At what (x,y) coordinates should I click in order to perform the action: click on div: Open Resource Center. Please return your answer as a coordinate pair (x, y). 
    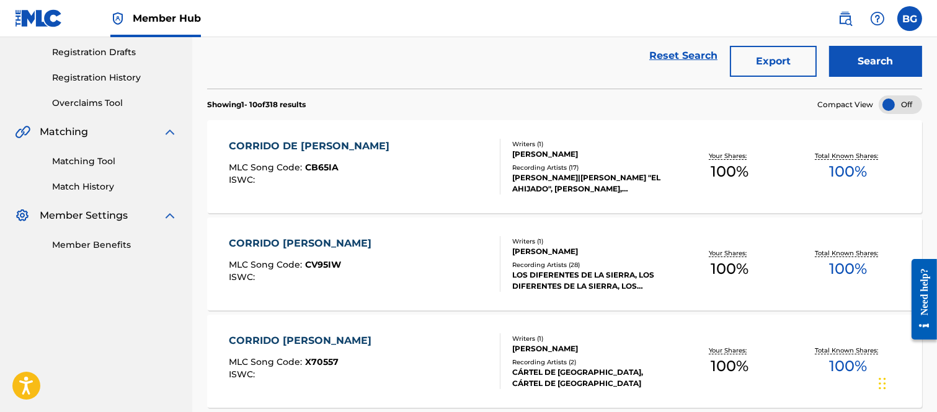
    Looking at the image, I should click on (22, 50).